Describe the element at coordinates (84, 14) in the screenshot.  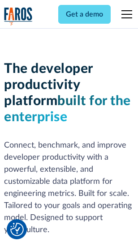
I see `a: Get a demo` at that location.